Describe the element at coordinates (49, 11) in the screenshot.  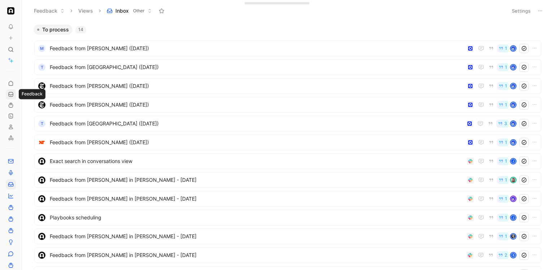
I see `button: Feedback` at that location.